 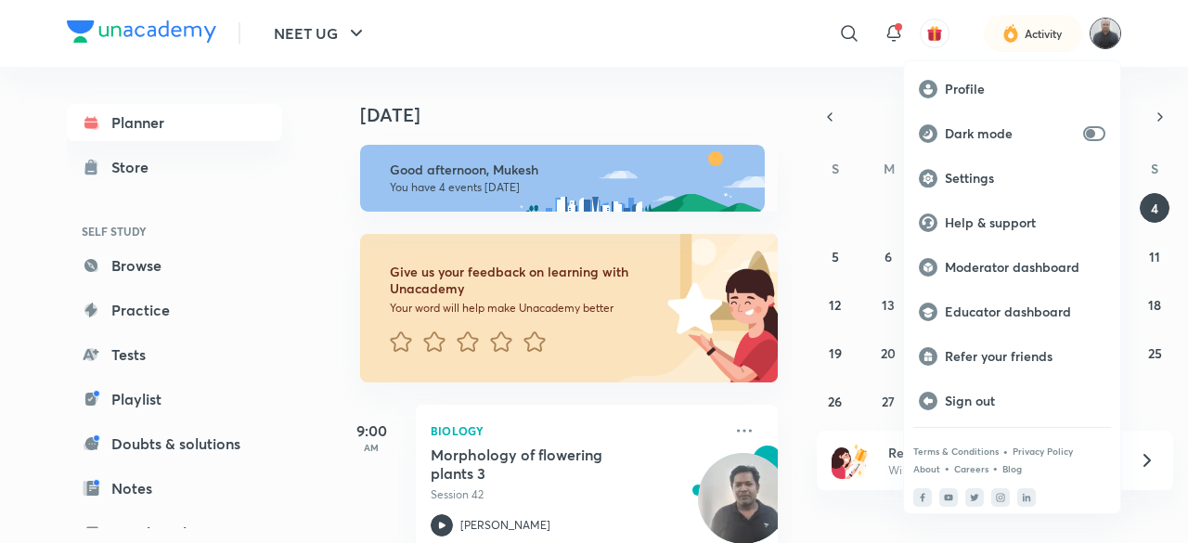 I want to click on p: Blog, so click(x=1011, y=469).